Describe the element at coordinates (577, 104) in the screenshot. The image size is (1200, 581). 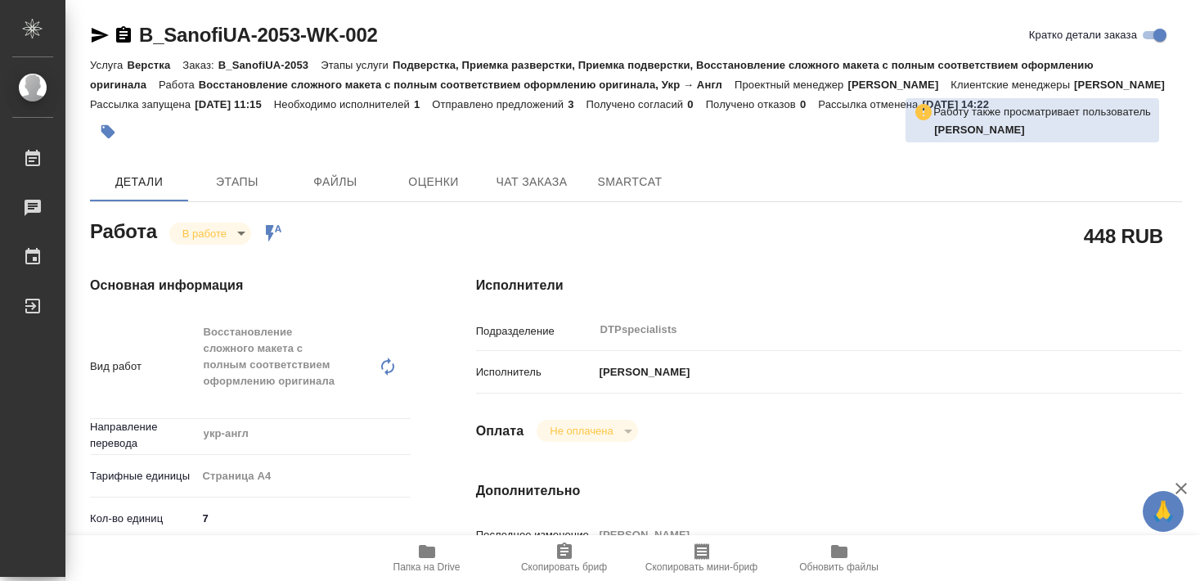
I see `p: 3` at that location.